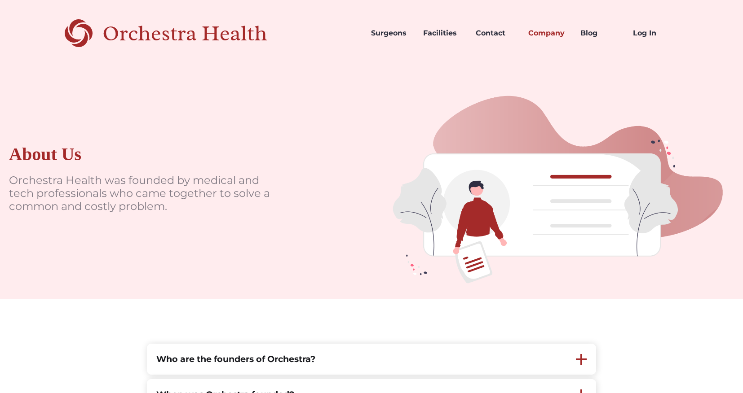  Describe the element at coordinates (599, 33) in the screenshot. I see `a: Blog` at that location.